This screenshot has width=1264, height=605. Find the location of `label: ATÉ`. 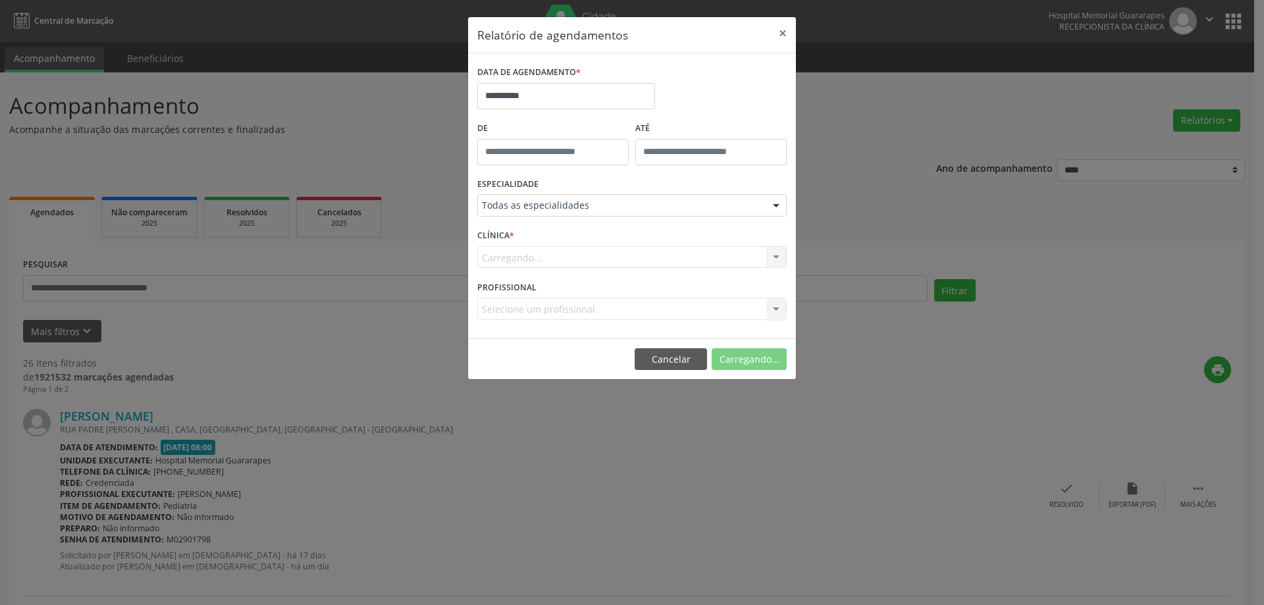

label: ATÉ is located at coordinates (711, 128).